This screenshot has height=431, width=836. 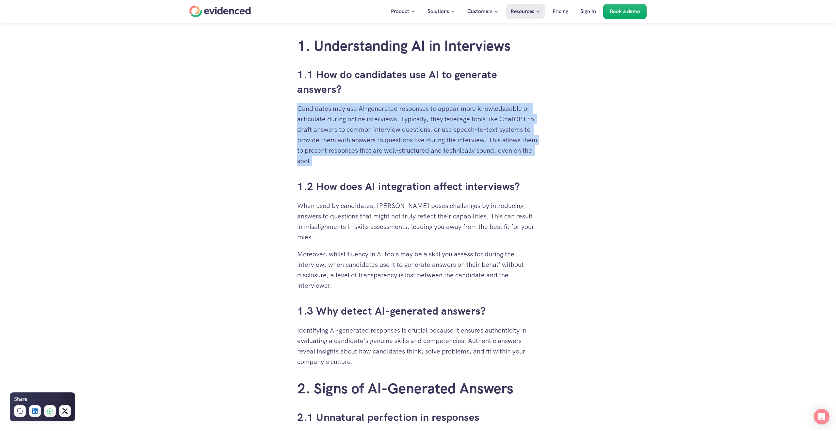 What do you see at coordinates (21, 399) in the screenshot?
I see `h6: Share` at bounding box center [21, 399].